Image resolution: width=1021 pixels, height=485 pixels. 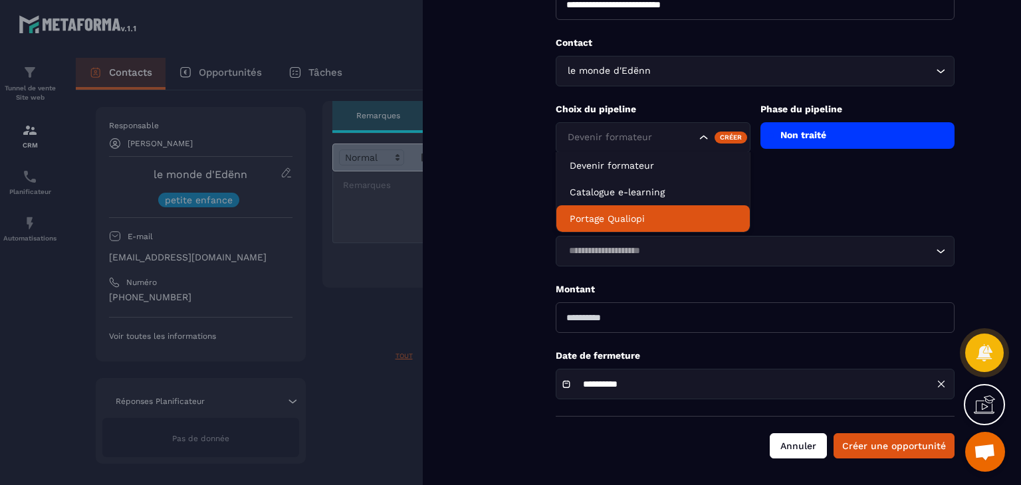 What do you see at coordinates (653, 192) in the screenshot?
I see `p: Catalogue e-learning` at bounding box center [653, 192].